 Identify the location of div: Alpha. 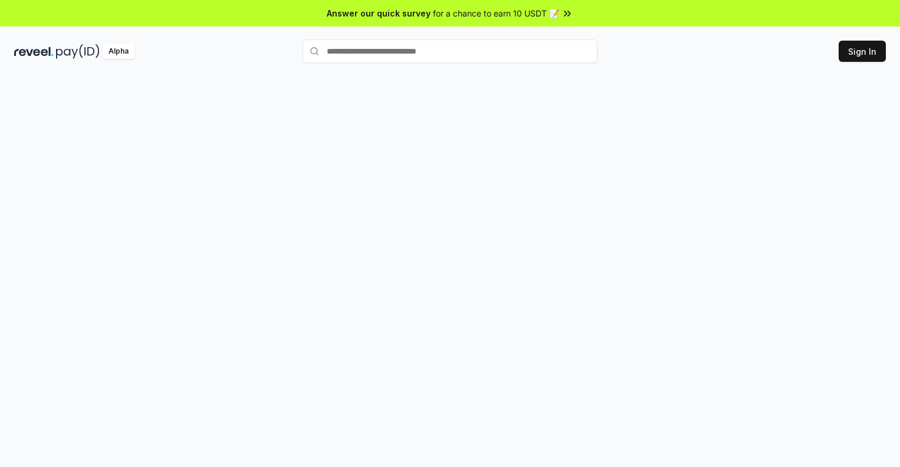
(118, 51).